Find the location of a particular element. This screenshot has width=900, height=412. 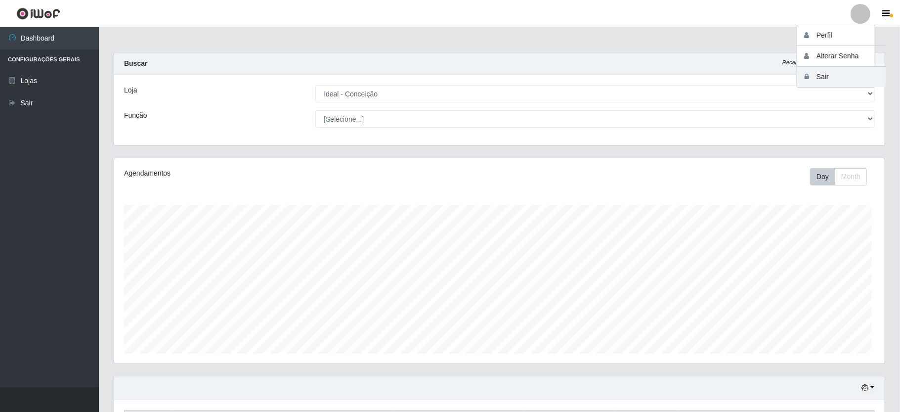

button: Month is located at coordinates (851, 177).